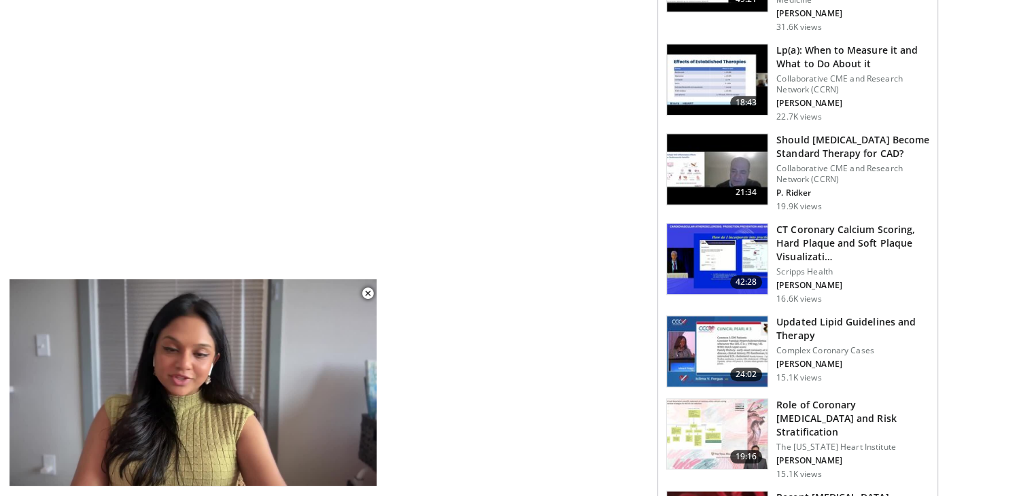 This screenshot has width=1034, height=496. I want to click on span: 42:28, so click(746, 282).